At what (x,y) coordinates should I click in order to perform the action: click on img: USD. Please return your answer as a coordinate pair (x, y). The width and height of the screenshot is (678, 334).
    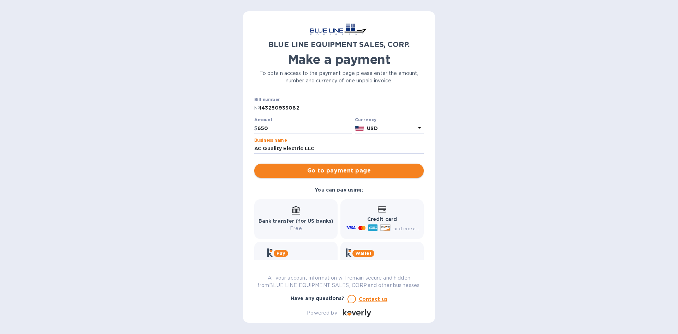
    Looking at the image, I should click on (360, 128).